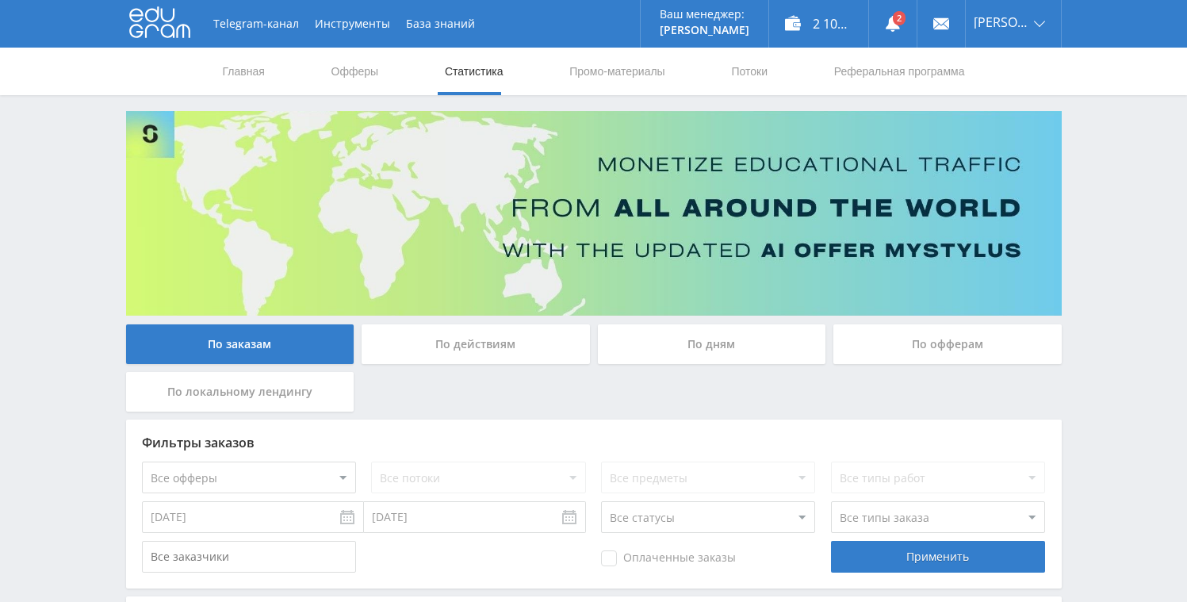  I want to click on img: Banner, so click(594, 213).